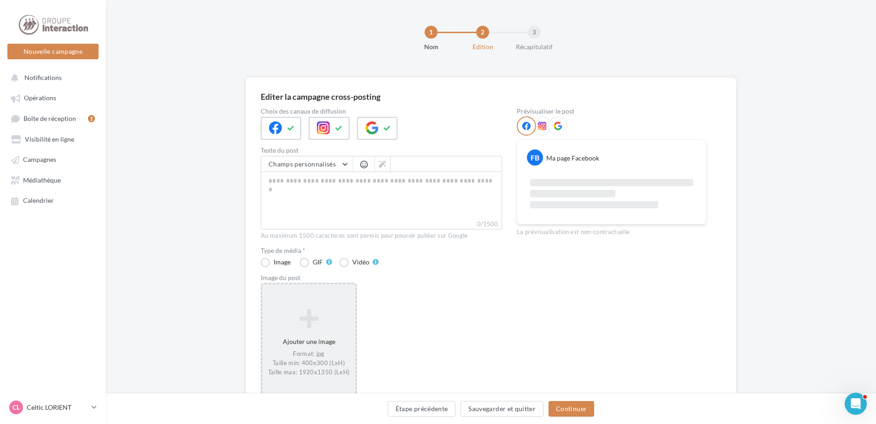 Image resolution: width=876 pixels, height=424 pixels. Describe the element at coordinates (535, 157) in the screenshot. I see `div: FB` at that location.